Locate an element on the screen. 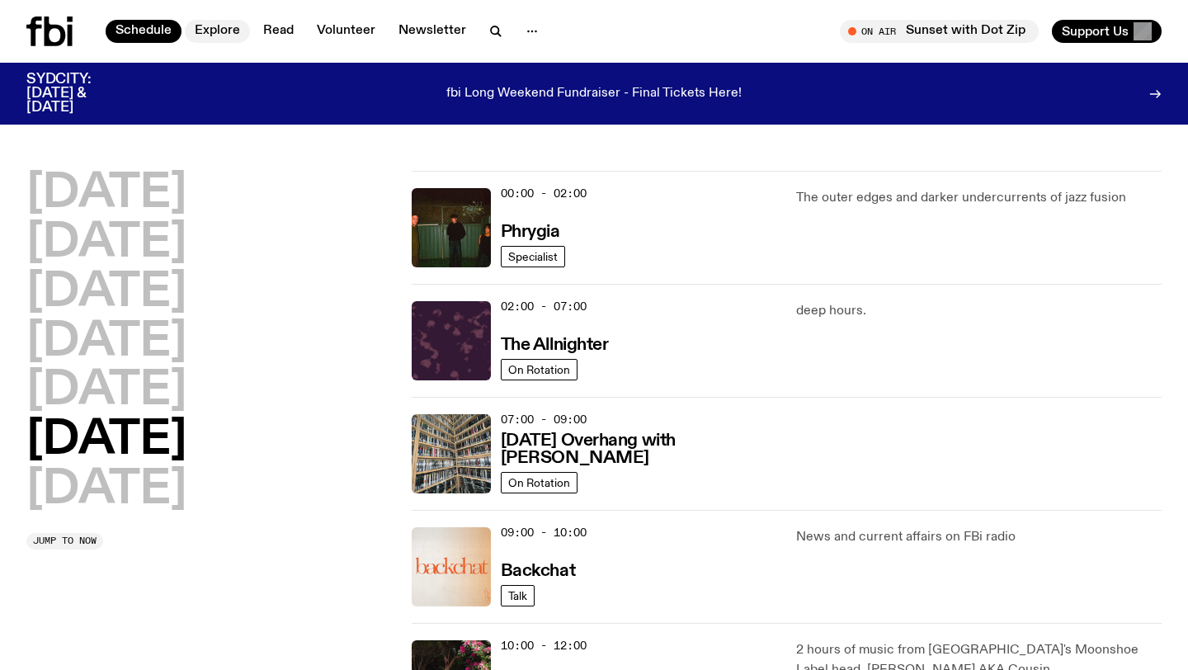  h3: The Allnighter is located at coordinates (554, 345).